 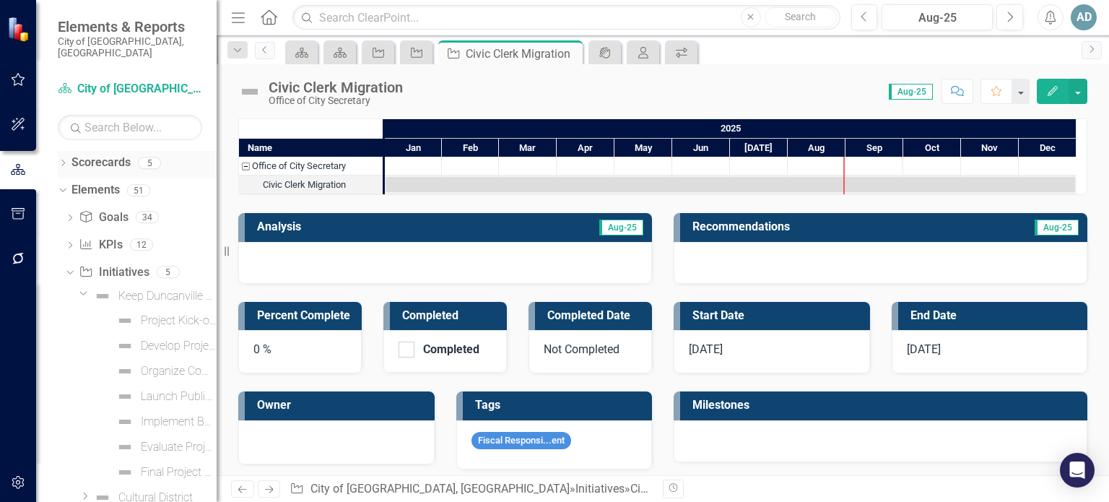 What do you see at coordinates (1084, 17) in the screenshot?
I see `button: AD` at bounding box center [1084, 17].